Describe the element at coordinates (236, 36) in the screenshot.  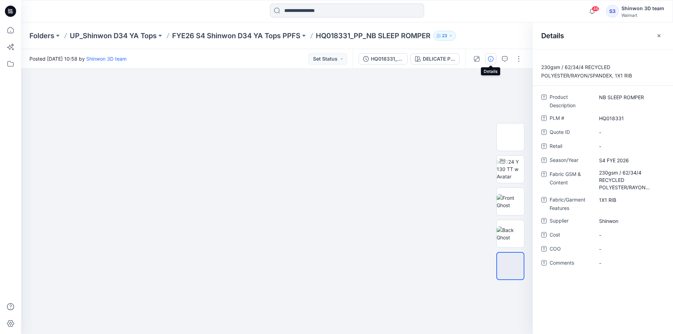
I see `a: FYE26 S4 Shinwon D34 YA Tops PPFS` at that location.